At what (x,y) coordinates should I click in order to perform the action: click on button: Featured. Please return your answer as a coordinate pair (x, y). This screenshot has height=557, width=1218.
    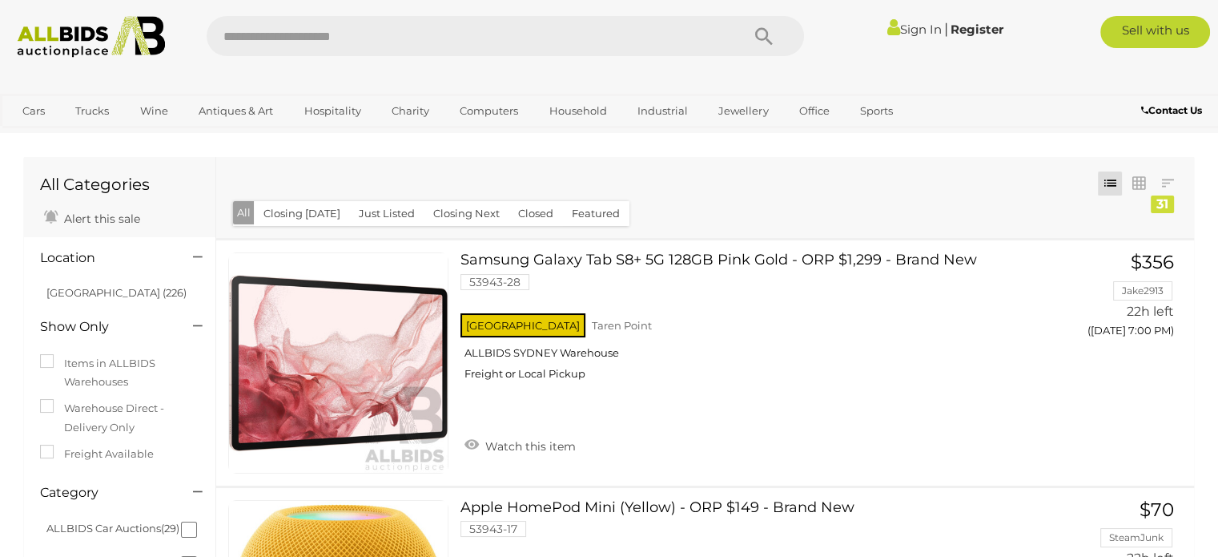
    Looking at the image, I should click on (596, 213).